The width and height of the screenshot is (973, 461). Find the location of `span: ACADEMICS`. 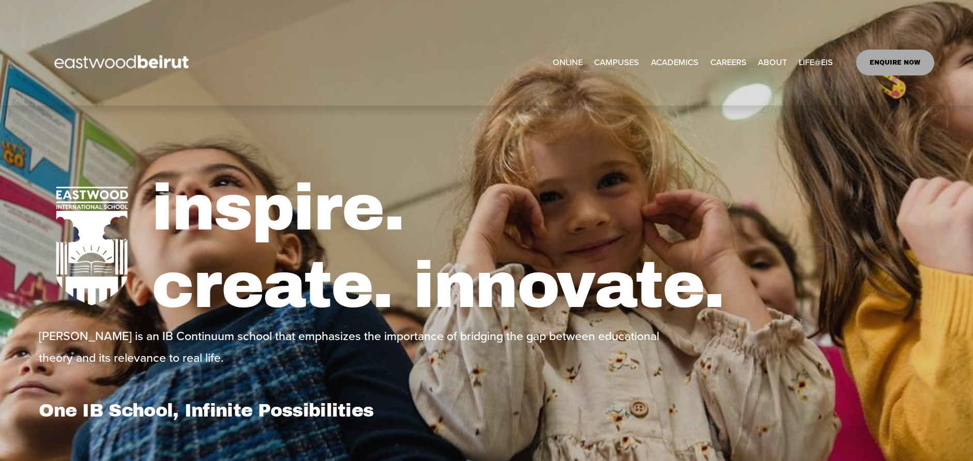

span: ACADEMICS is located at coordinates (675, 63).